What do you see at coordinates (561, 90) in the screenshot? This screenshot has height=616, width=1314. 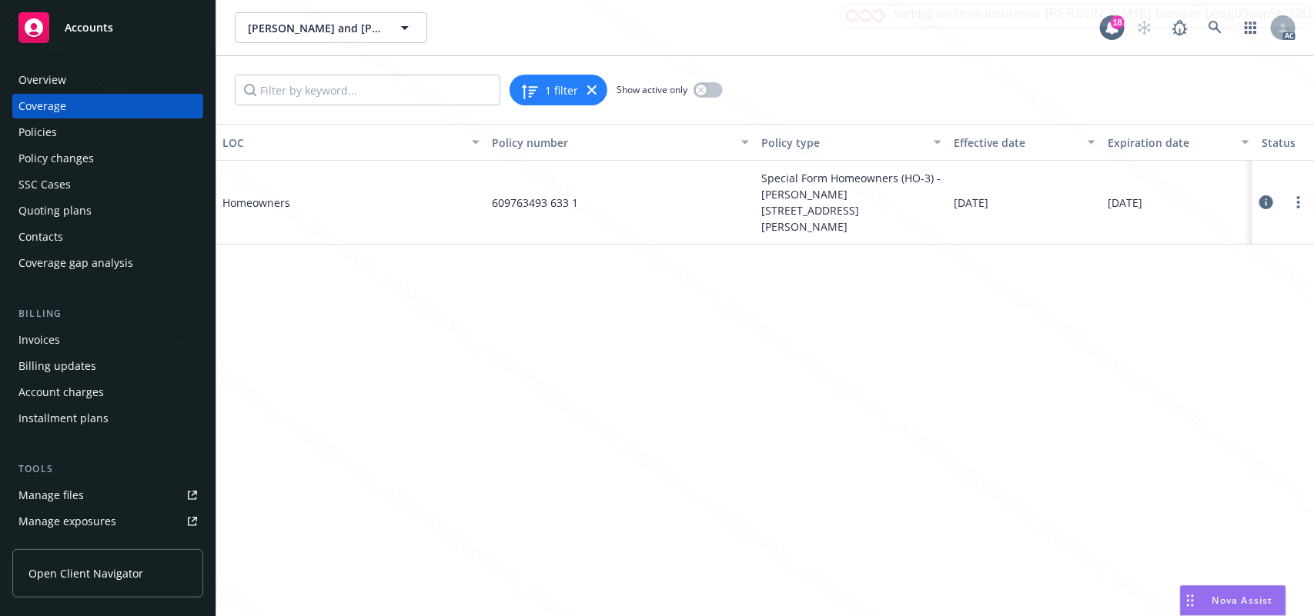 I see `span: 1 filter` at bounding box center [561, 90].